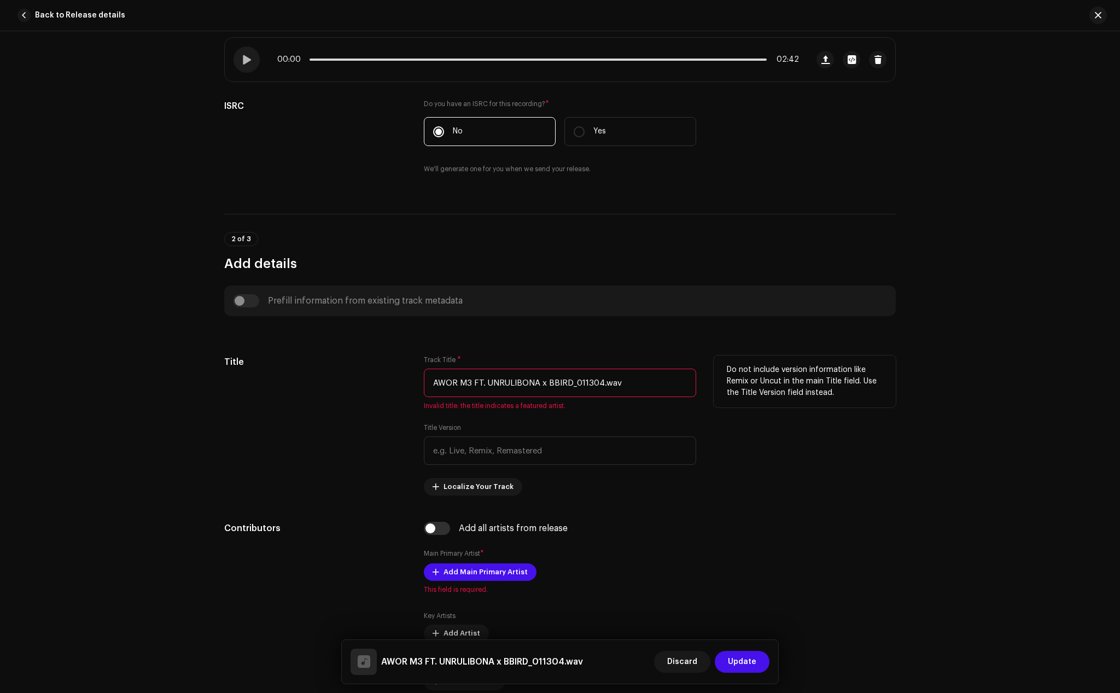 The image size is (1120, 693). Describe the element at coordinates (599, 131) in the screenshot. I see `p: Yes` at that location.